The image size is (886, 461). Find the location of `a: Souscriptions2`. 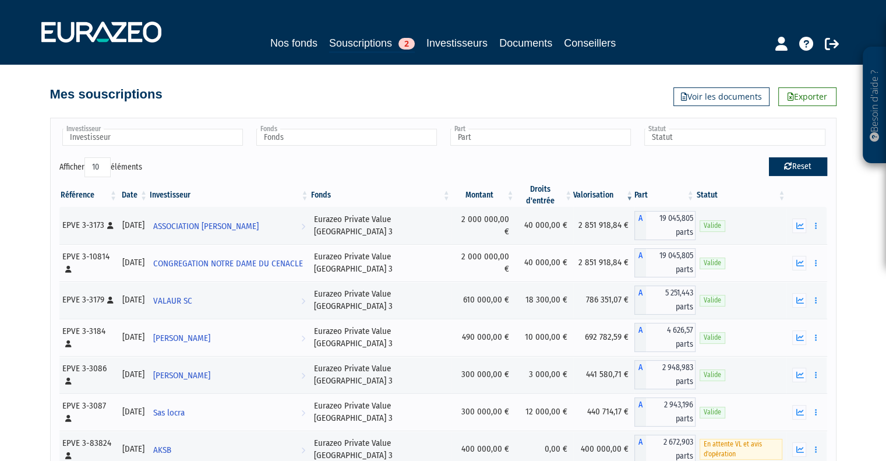

a: Souscriptions2 is located at coordinates (372, 44).